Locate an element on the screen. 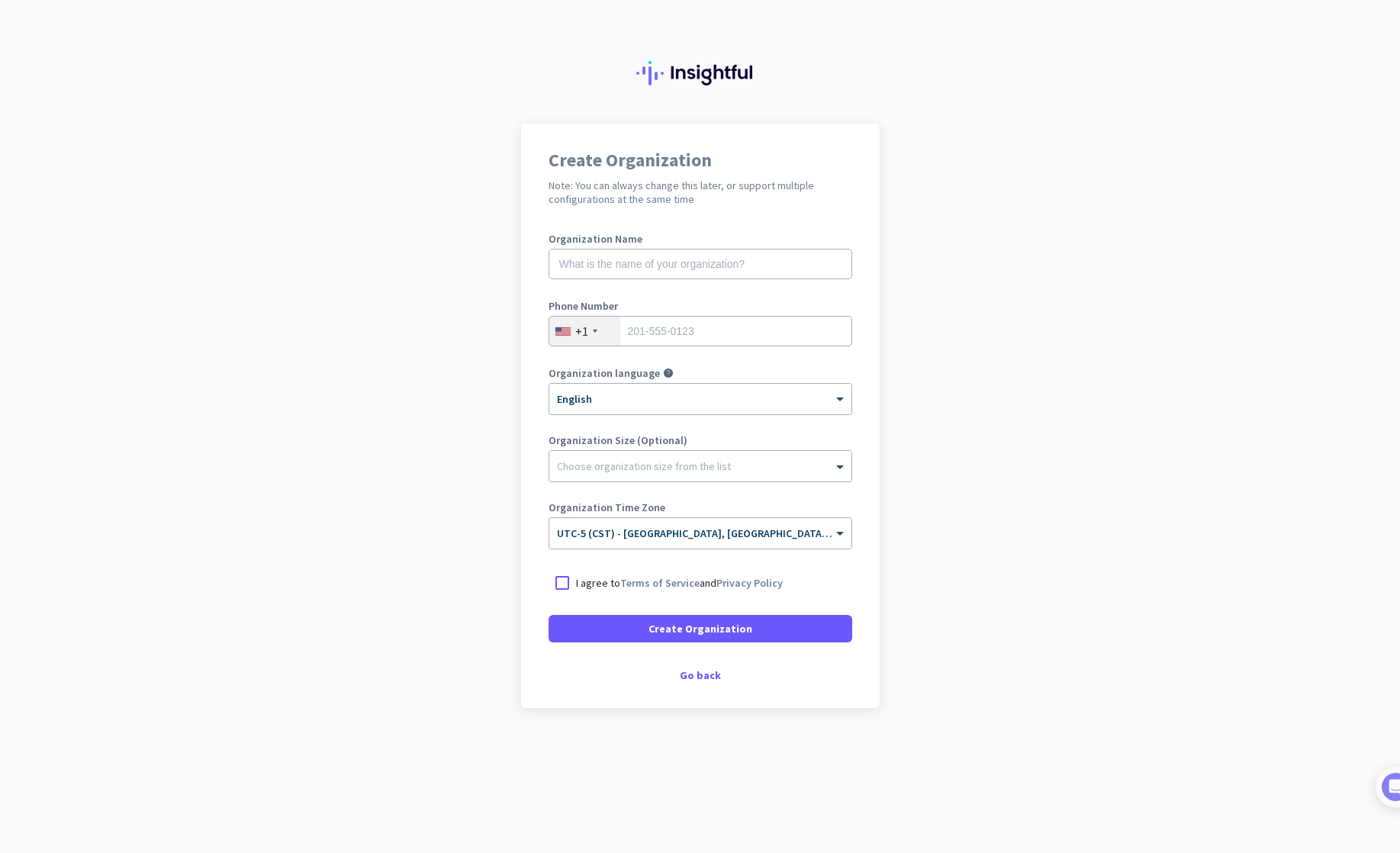 The image size is (1400, 853). i: help is located at coordinates (668, 373).